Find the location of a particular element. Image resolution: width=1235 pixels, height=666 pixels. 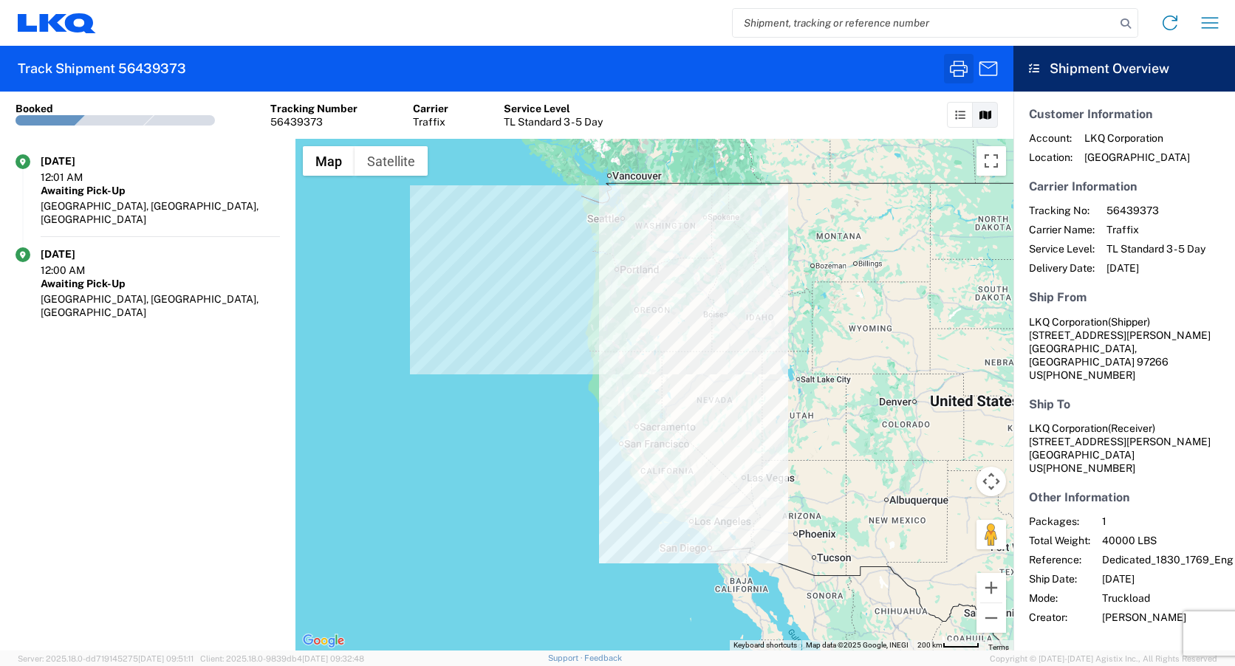

header: Shipment Overview is located at coordinates (1124, 69).